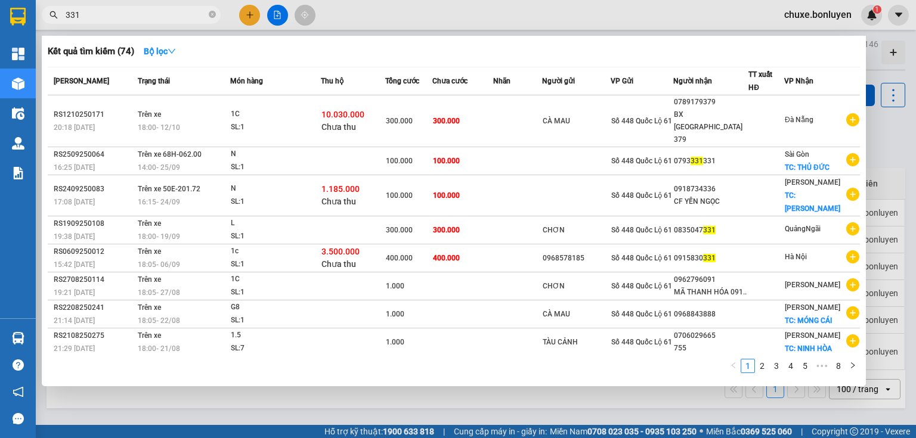 The width and height of the screenshot is (916, 438). I want to click on button: right, so click(853, 366).